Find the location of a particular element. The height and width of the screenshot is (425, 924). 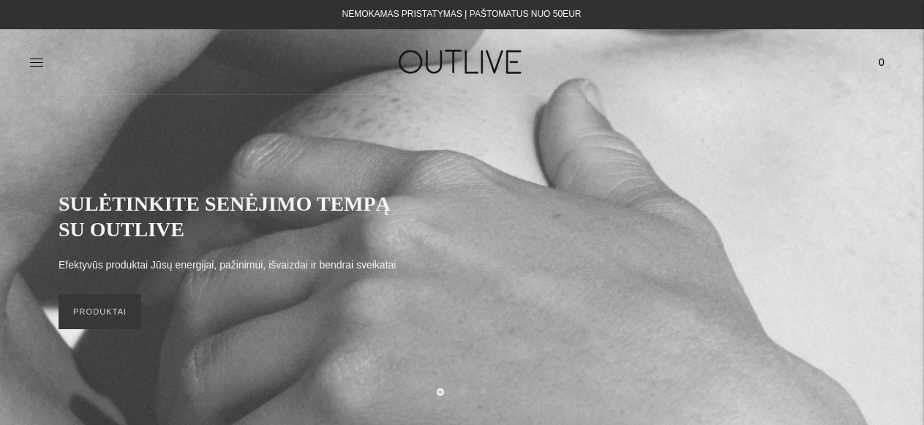

p: Efektyvūs produktai Jūsų energijai, pažinimui, išvaizdai ir bendrai sveikatai is located at coordinates (227, 266).